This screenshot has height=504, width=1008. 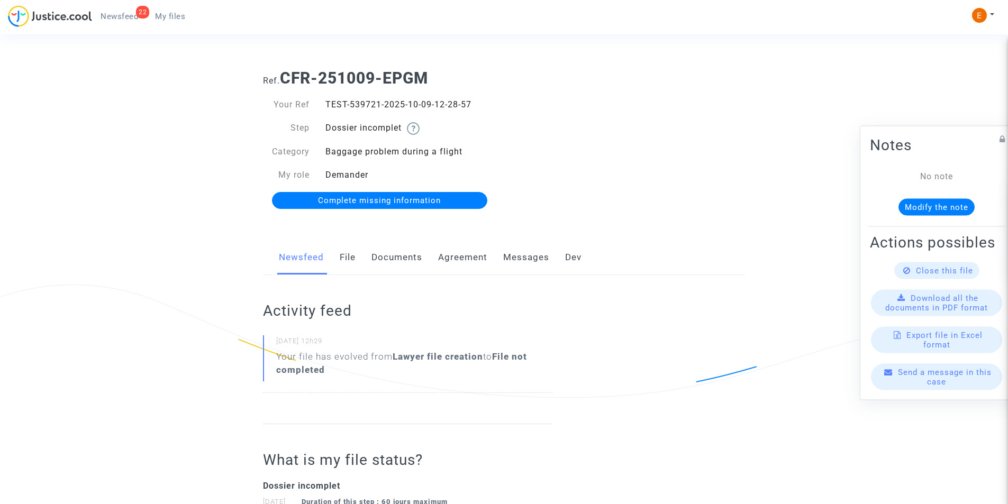 I want to click on span: Newsfeed, so click(x=119, y=16).